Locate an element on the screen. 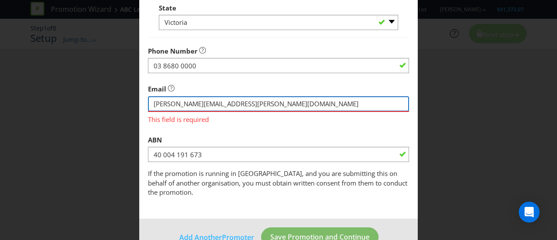  span: ABN is located at coordinates (155, 140).